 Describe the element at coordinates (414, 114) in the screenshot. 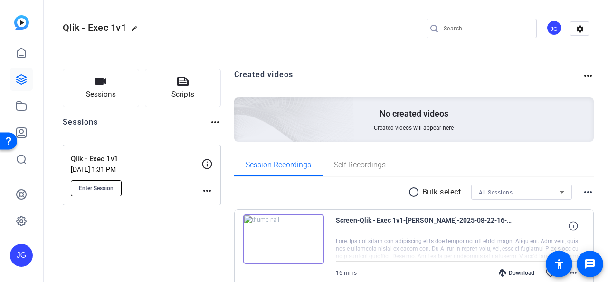

I see `p: No created videos` at that location.